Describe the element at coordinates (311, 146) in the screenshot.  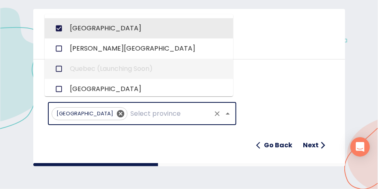
I see `h6: Next` at that location.